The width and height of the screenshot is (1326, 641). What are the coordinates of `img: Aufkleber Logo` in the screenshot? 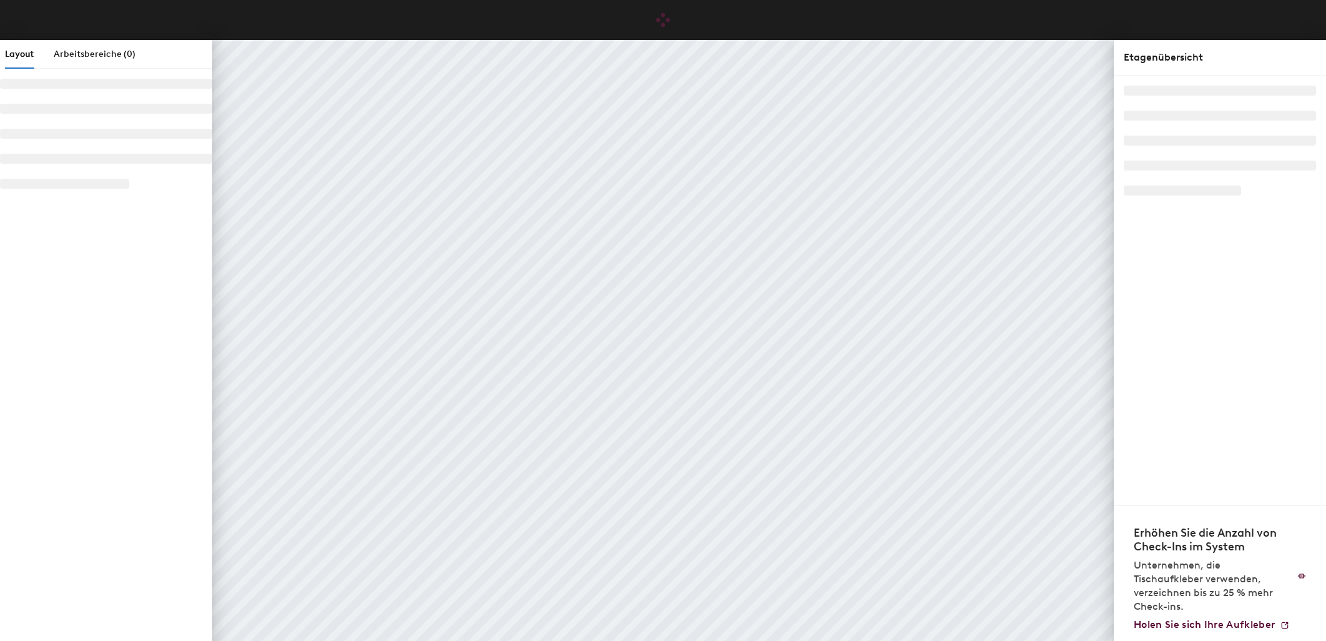 It's located at (1302, 576).